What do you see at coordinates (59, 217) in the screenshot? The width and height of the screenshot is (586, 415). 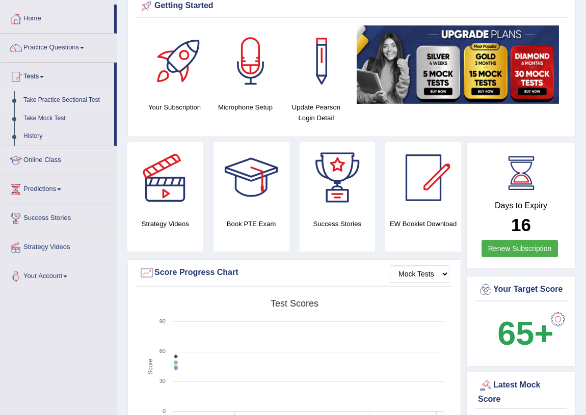 I see `a: Success Stories` at bounding box center [59, 217].